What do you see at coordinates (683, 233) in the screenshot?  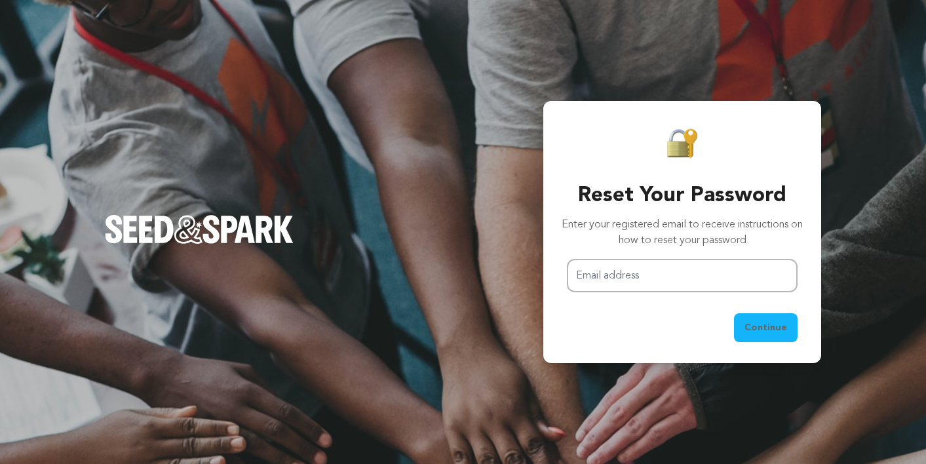 I see `p: Enter your registered email to receive instructions on how to reset your password` at bounding box center [683, 233].